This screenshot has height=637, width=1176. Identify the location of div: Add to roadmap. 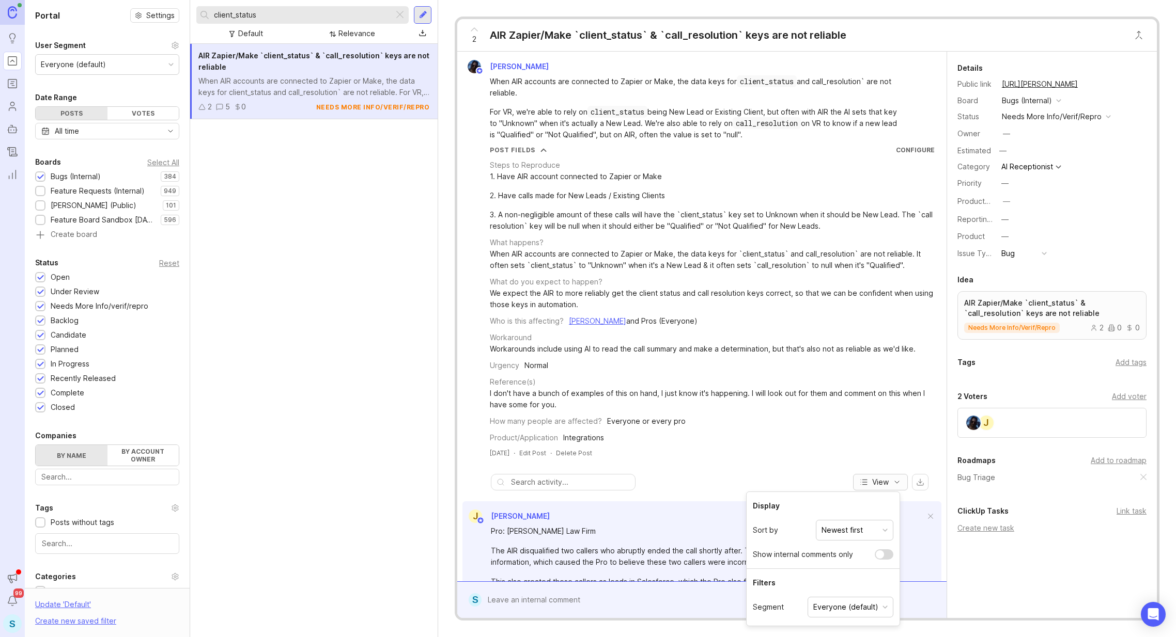
(1118, 461).